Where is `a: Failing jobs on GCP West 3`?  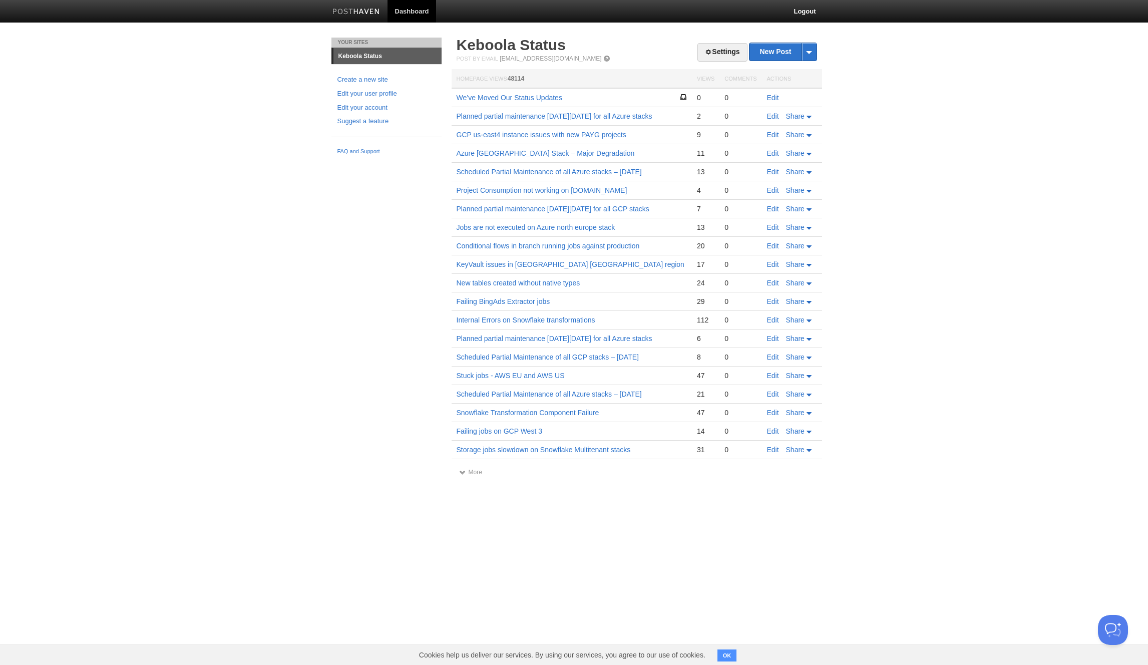
a: Failing jobs on GCP West 3 is located at coordinates (499, 431).